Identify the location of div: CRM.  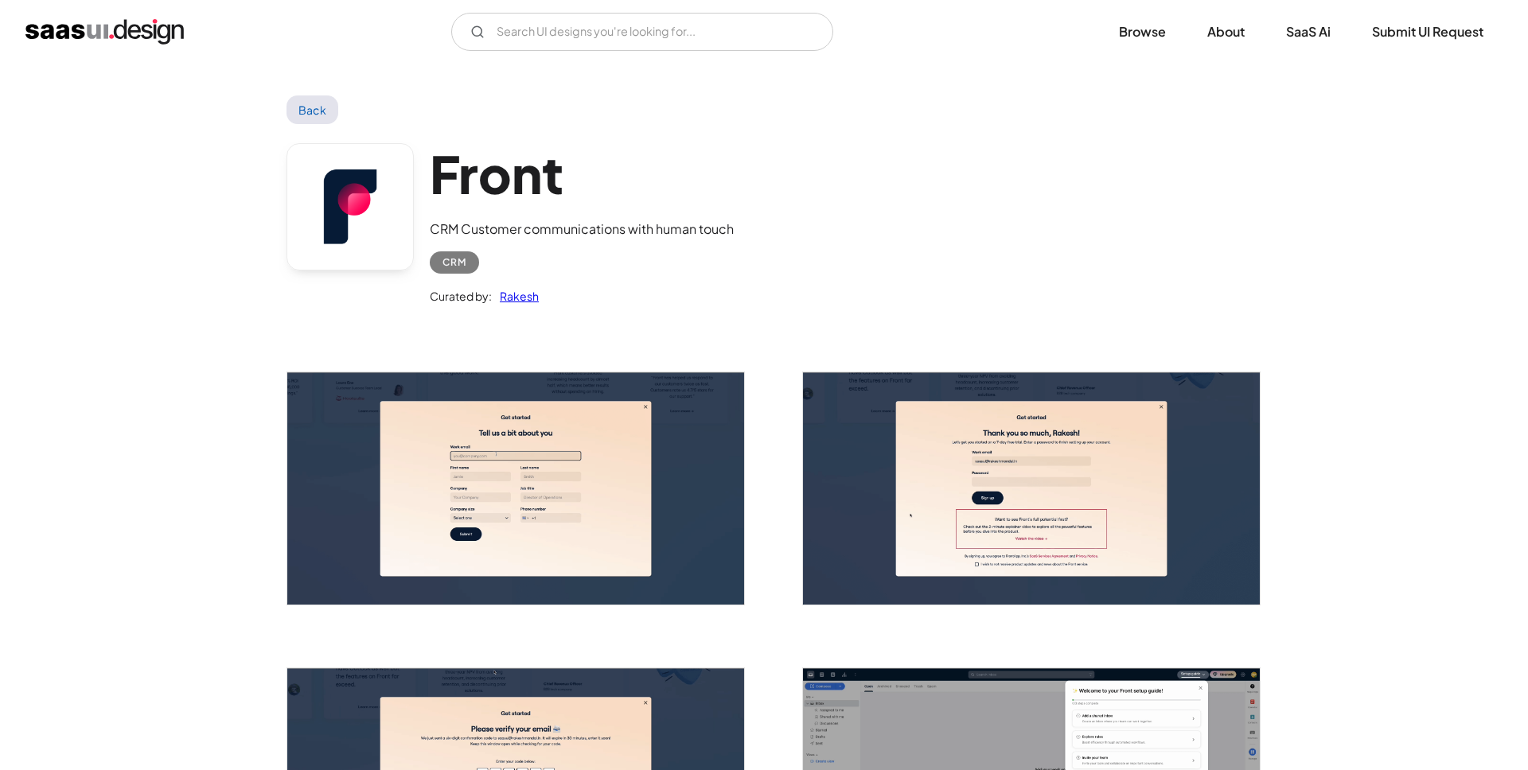
(454, 263).